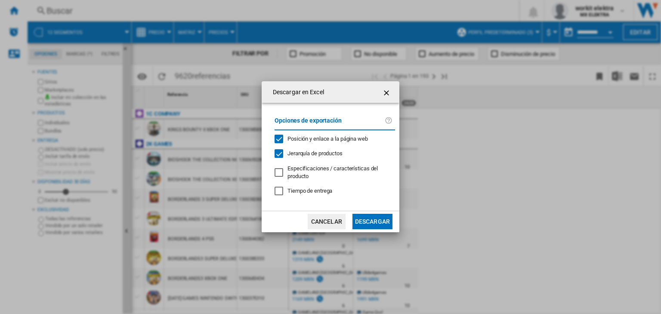  Describe the element at coordinates (335, 191) in the screenshot. I see `md-checkbox: Tiempo de entrega` at that location.